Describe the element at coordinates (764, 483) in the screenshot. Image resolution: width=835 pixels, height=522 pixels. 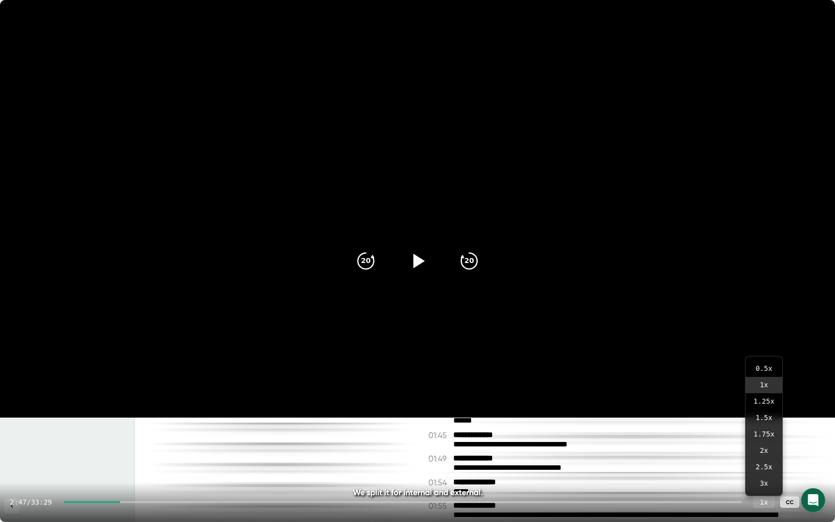
I see `li: 3 x` at that location.